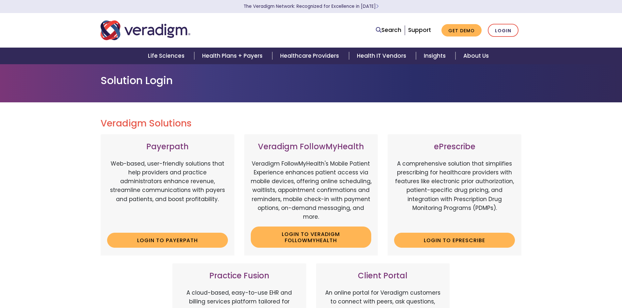  What do you see at coordinates (167, 241) in the screenshot?
I see `a: Login to Payerpath` at bounding box center [167, 241].